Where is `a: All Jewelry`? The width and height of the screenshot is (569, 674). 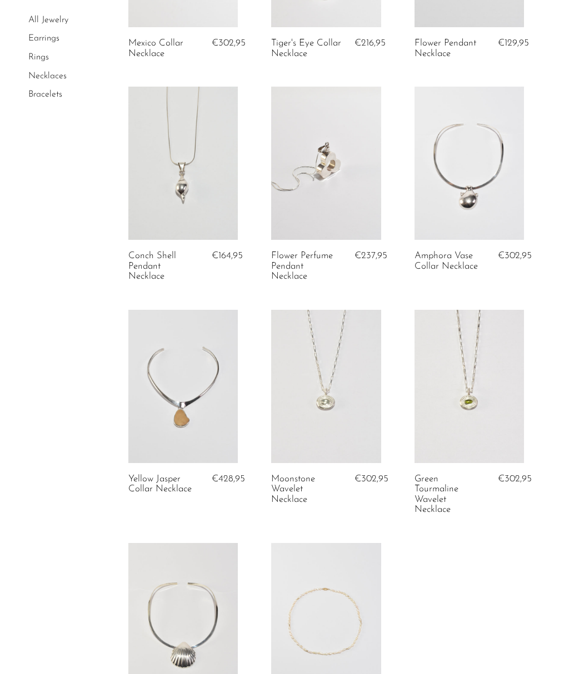 a: All Jewelry is located at coordinates (48, 20).